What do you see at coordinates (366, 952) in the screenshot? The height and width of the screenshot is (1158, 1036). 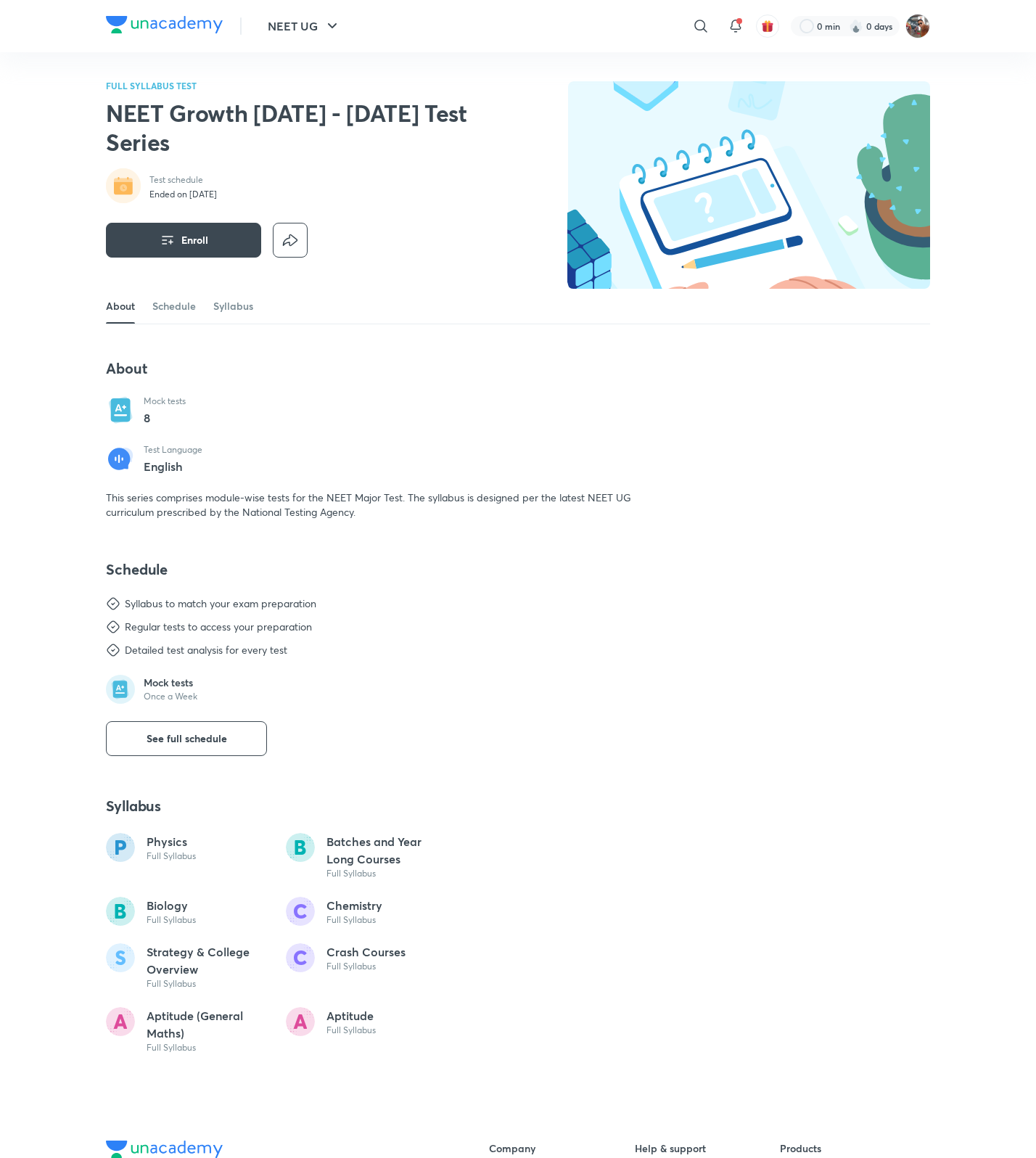 I see `p: Crash Courses` at bounding box center [366, 952].